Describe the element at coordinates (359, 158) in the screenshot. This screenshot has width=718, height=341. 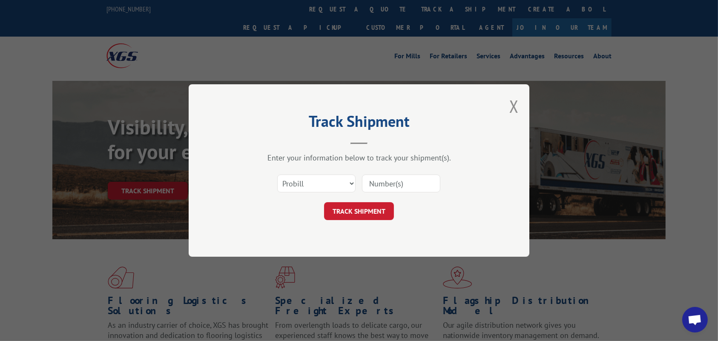
I see `div: Enter your information below to track your shipment(s).` at that location.